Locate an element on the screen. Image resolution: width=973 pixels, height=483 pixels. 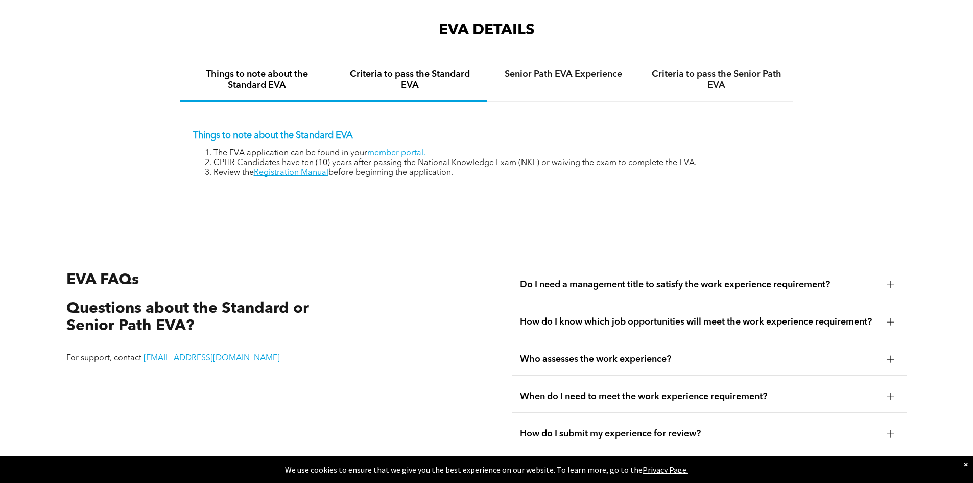
span: How do I submit my experience for review? is located at coordinates (699, 434).